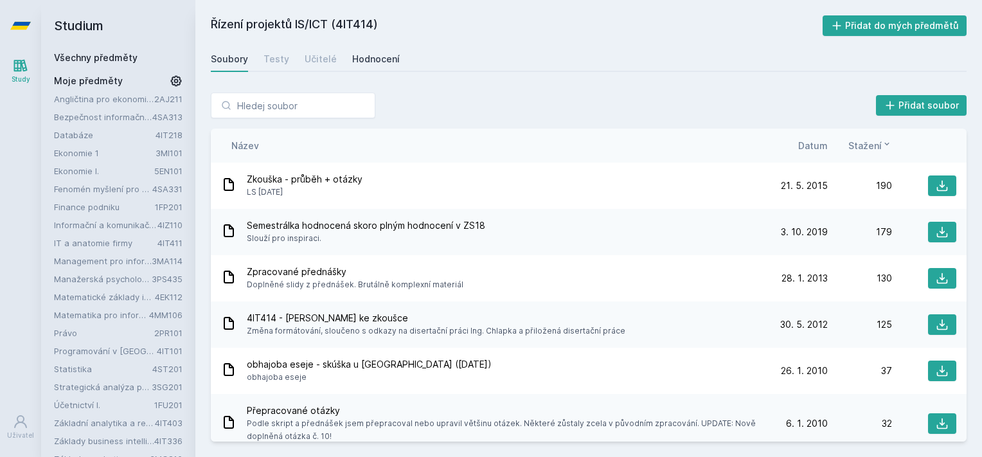 The width and height of the screenshot is (982, 457). What do you see at coordinates (860, 278) in the screenshot?
I see `div: 130` at bounding box center [860, 278].